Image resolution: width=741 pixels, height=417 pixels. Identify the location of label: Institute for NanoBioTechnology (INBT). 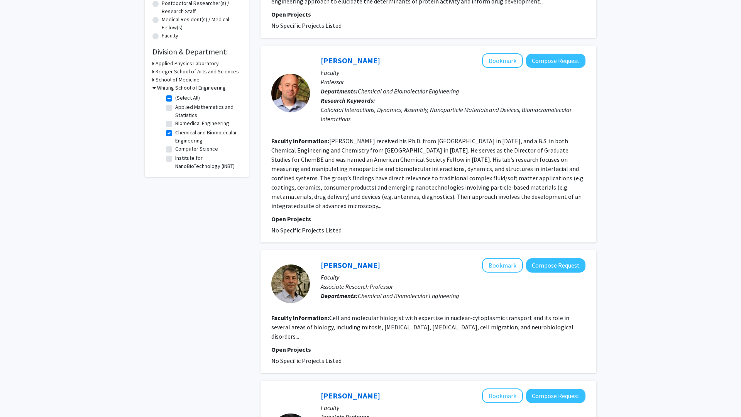
(207, 162).